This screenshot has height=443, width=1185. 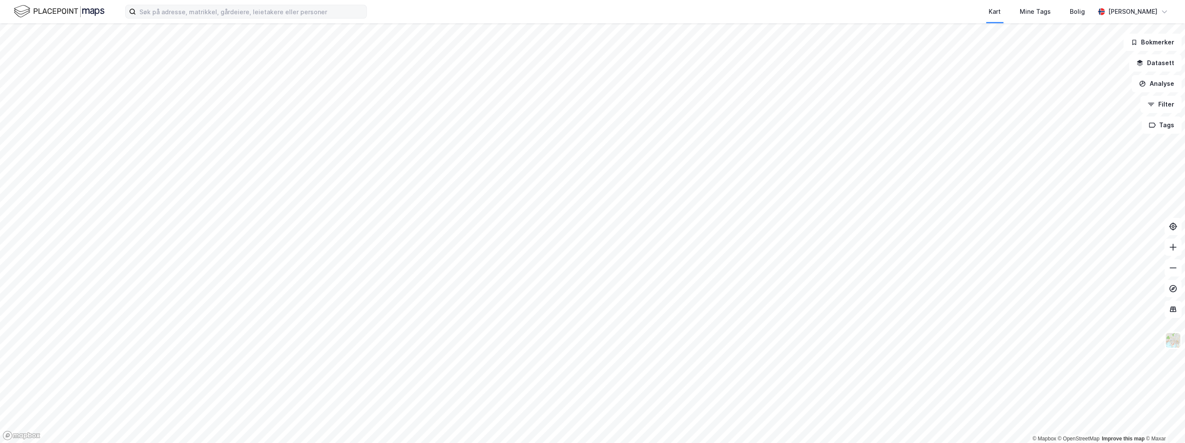 I want to click on div: Kontrollprogram for chat, so click(x=1163, y=422).